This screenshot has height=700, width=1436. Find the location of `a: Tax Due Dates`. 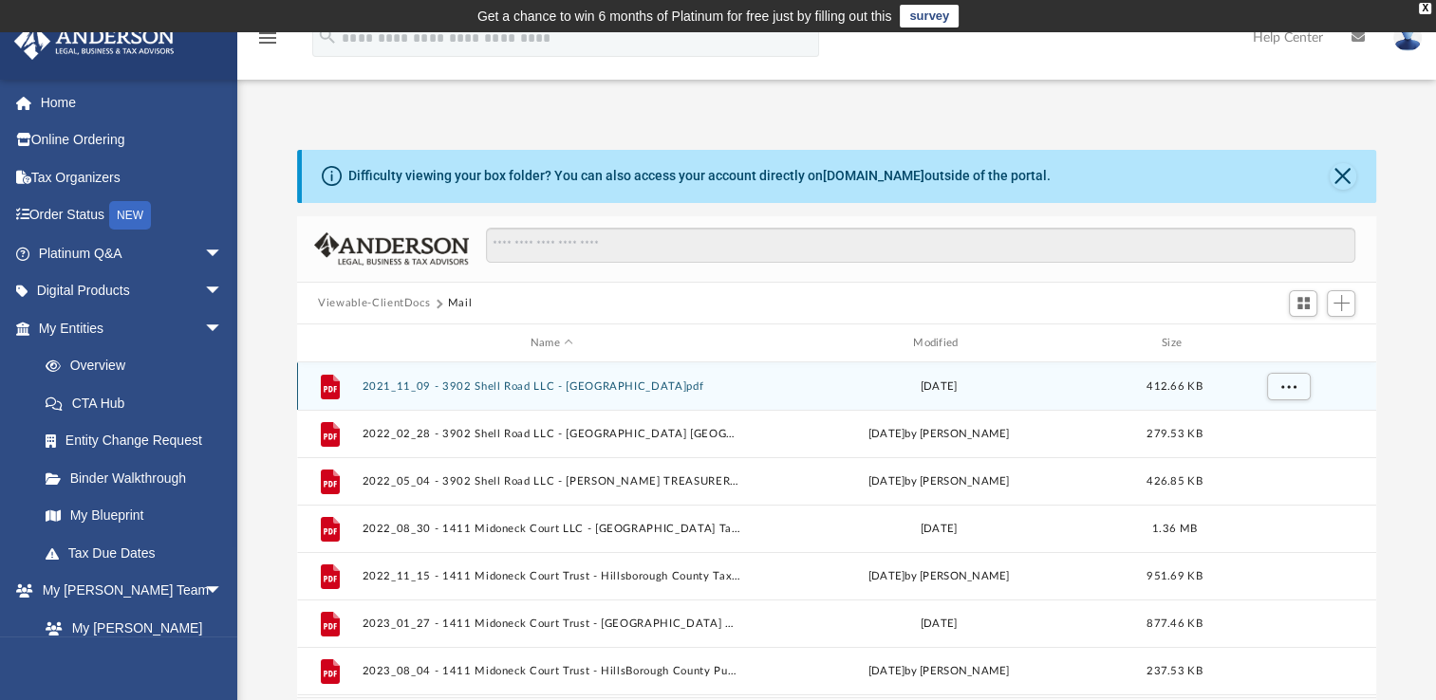

a: Tax Due Dates is located at coordinates (139, 553).